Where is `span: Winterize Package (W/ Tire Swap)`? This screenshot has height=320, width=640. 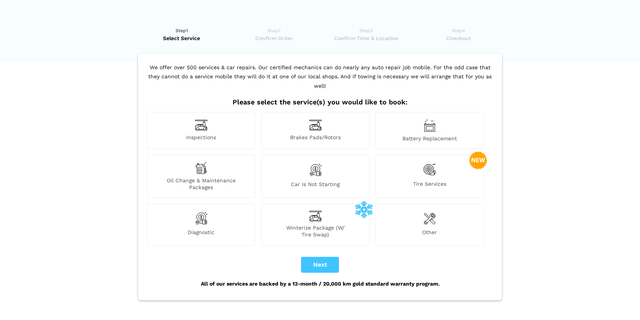 span: Winterize Package (W/ Tire Swap) is located at coordinates (315, 231).